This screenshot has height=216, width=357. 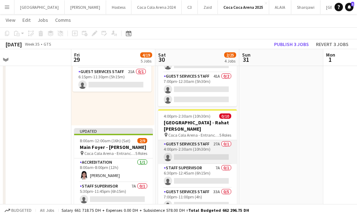 I want to click on app-card-role: Staff Supervisor7A0/16:30pm-12:45am (6h15m), so click(x=197, y=176).